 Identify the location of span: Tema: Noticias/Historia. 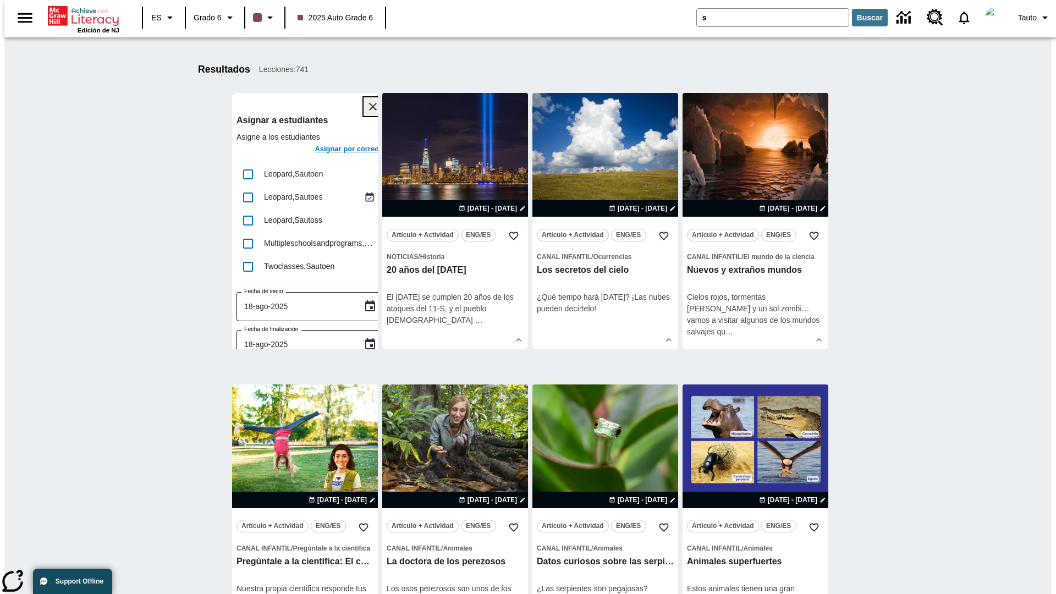
(455, 256).